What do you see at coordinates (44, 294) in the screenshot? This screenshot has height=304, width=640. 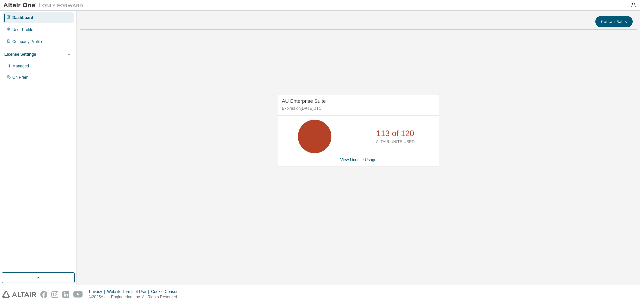 I see `img: facebook.svg` at bounding box center [44, 294].